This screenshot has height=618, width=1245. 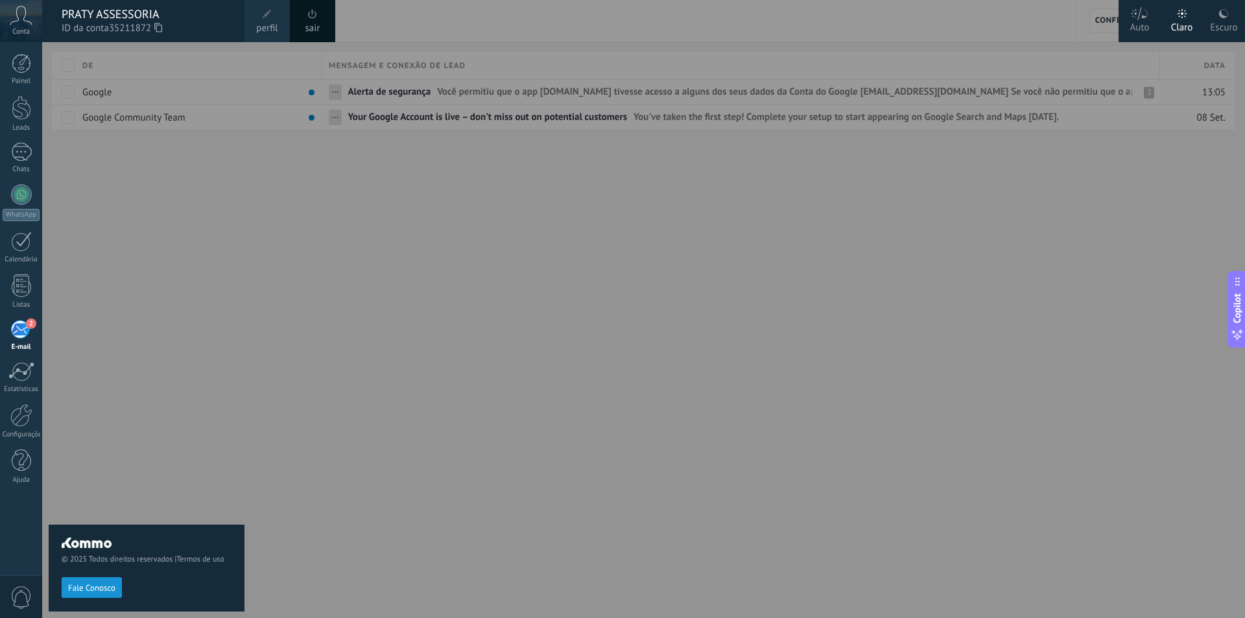 I want to click on div: E-mail, so click(x=21, y=347).